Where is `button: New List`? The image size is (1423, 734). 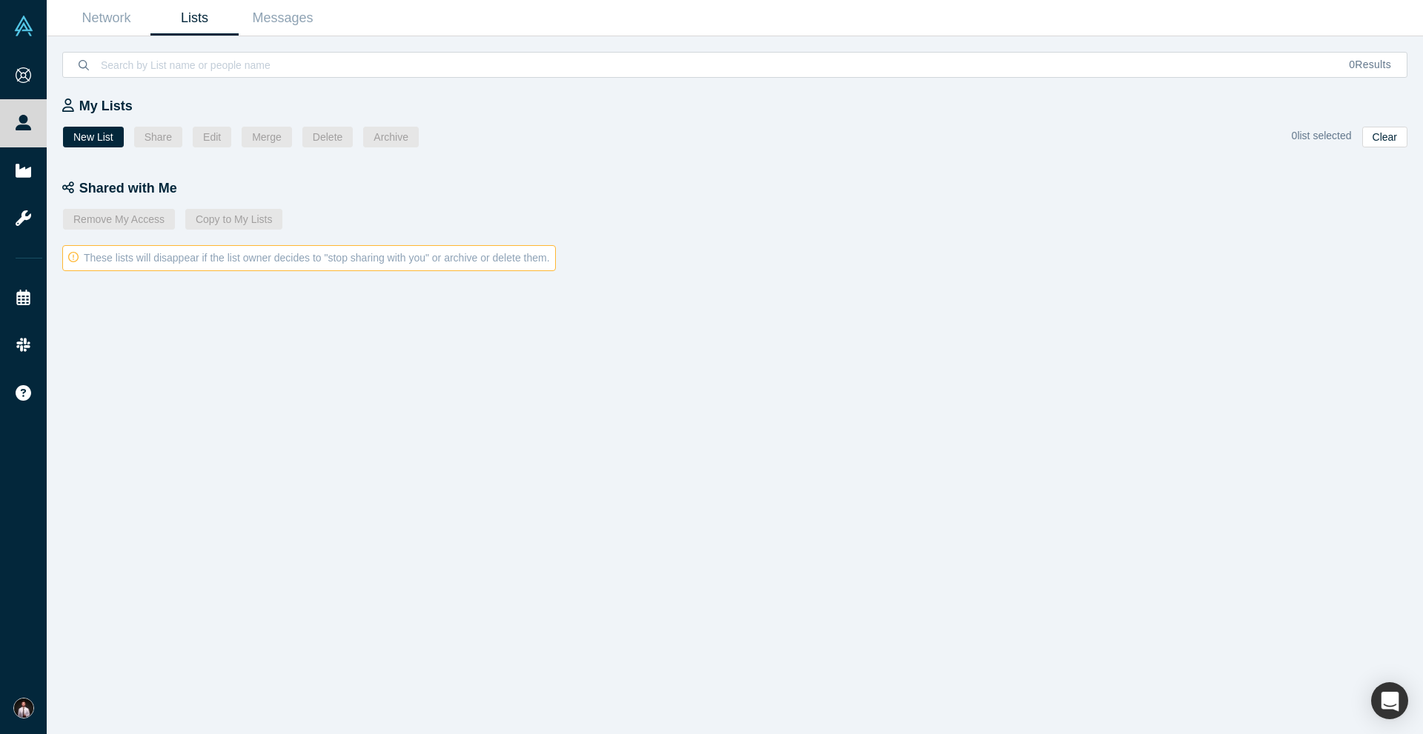 button: New List is located at coordinates (93, 137).